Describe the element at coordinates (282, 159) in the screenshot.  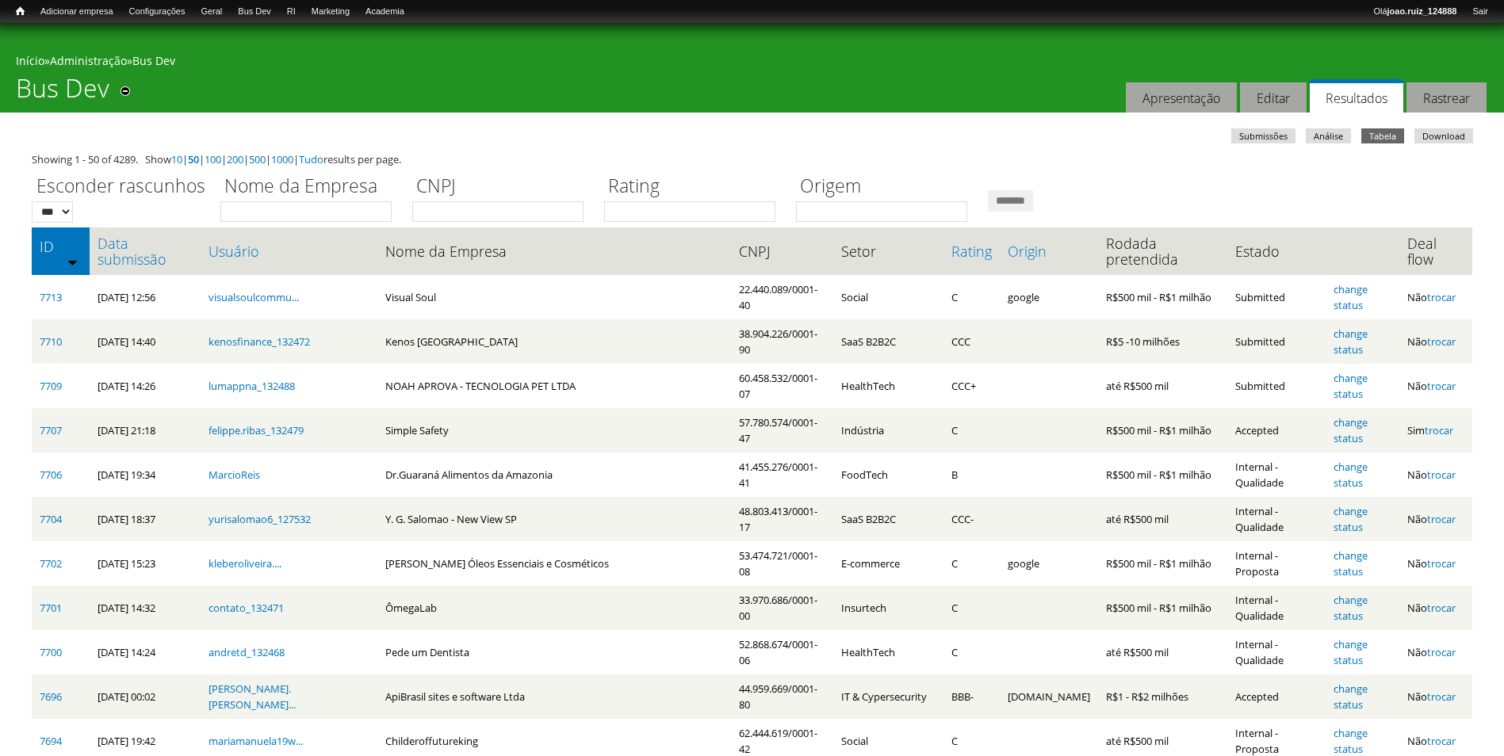
I see `a: 1000` at that location.